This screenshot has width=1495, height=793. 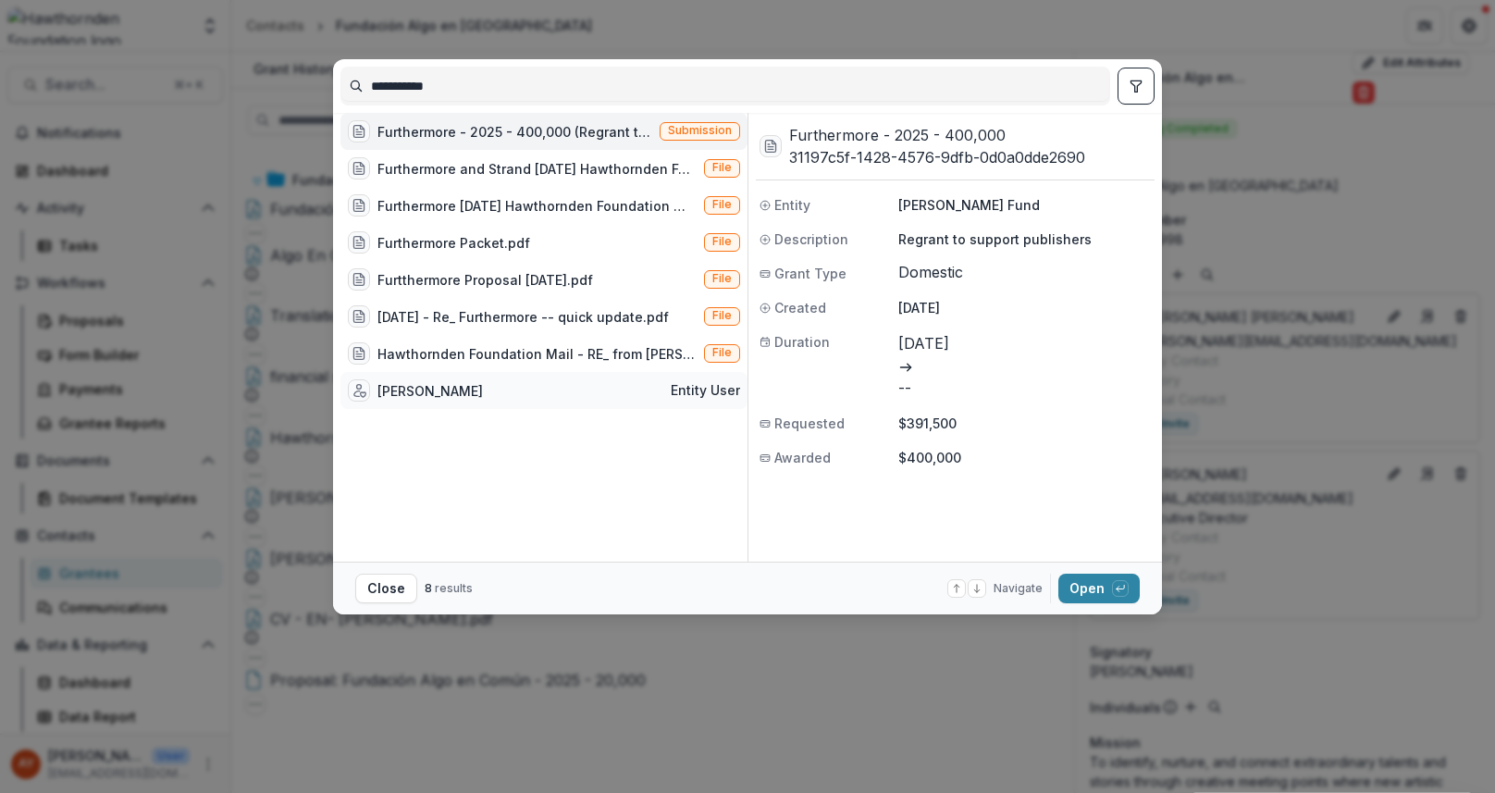 I want to click on span: Navigate, so click(x=1018, y=588).